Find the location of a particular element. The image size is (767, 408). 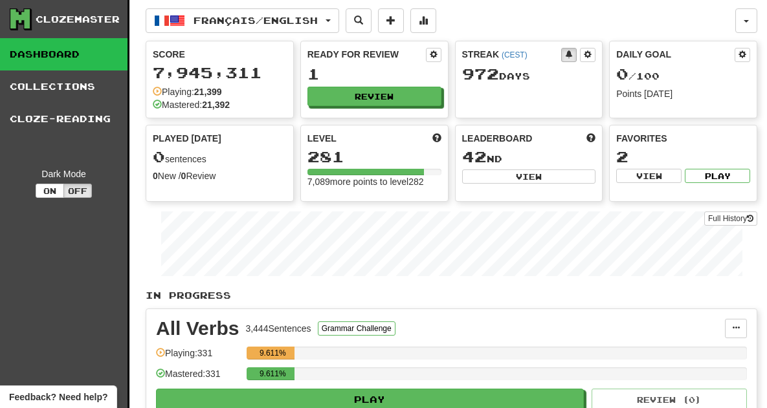

strong: 21,392 is located at coordinates (216, 105).